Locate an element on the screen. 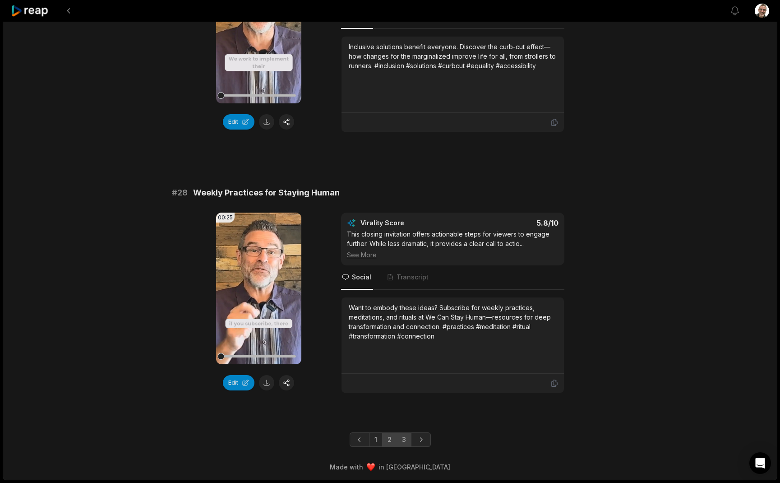  a: Page 3 is your current page is located at coordinates (404, 439).